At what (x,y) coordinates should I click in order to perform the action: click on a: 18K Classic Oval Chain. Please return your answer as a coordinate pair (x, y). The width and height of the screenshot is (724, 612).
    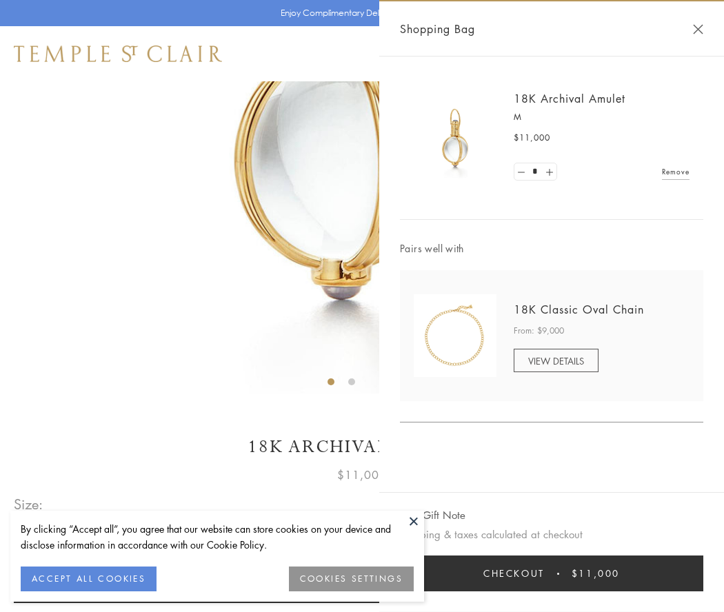
    Looking at the image, I should click on (578, 309).